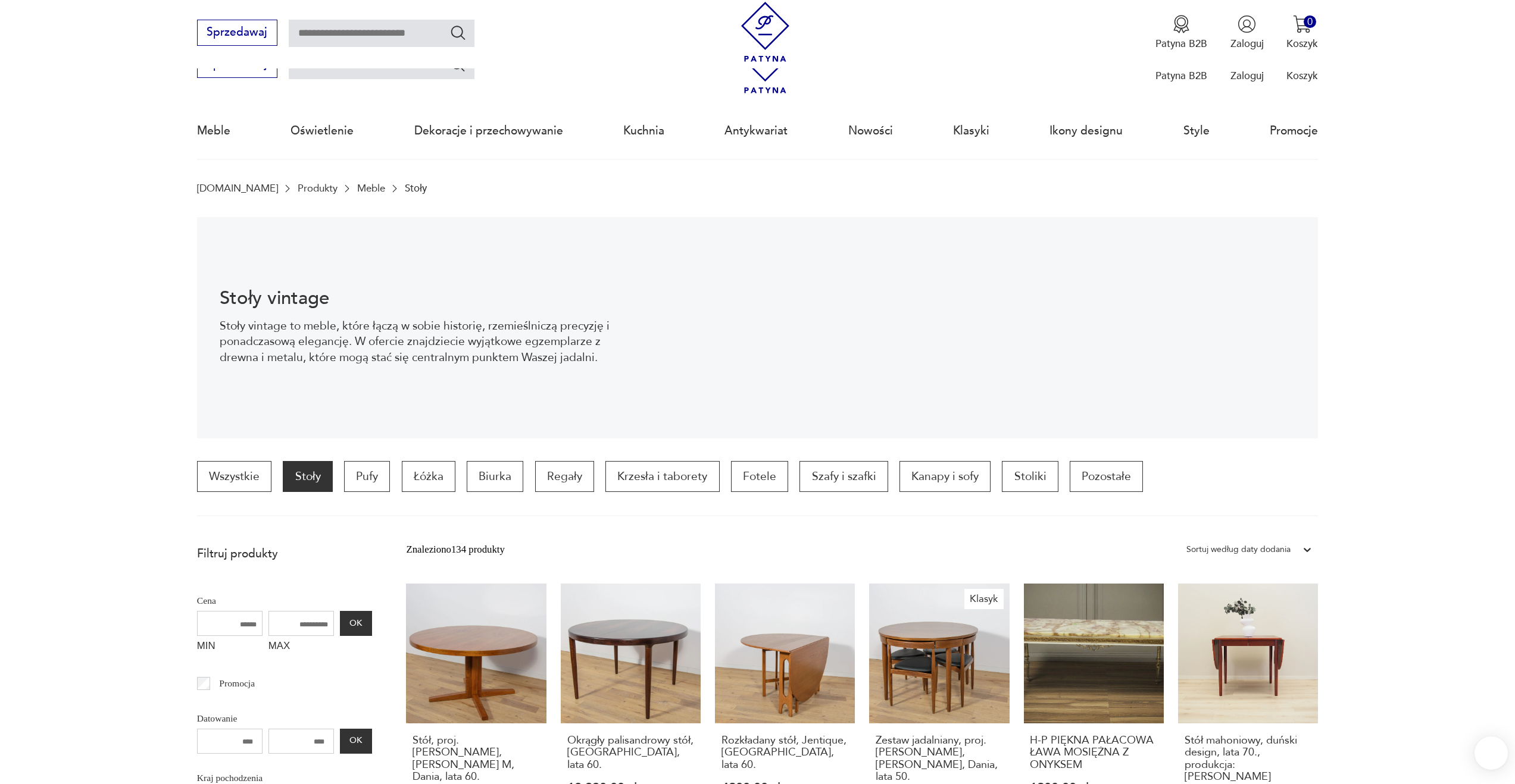 The height and width of the screenshot is (784, 1515). Describe the element at coordinates (1181, 33) in the screenshot. I see `a: Ikona medaluPatyna B2B` at that location.